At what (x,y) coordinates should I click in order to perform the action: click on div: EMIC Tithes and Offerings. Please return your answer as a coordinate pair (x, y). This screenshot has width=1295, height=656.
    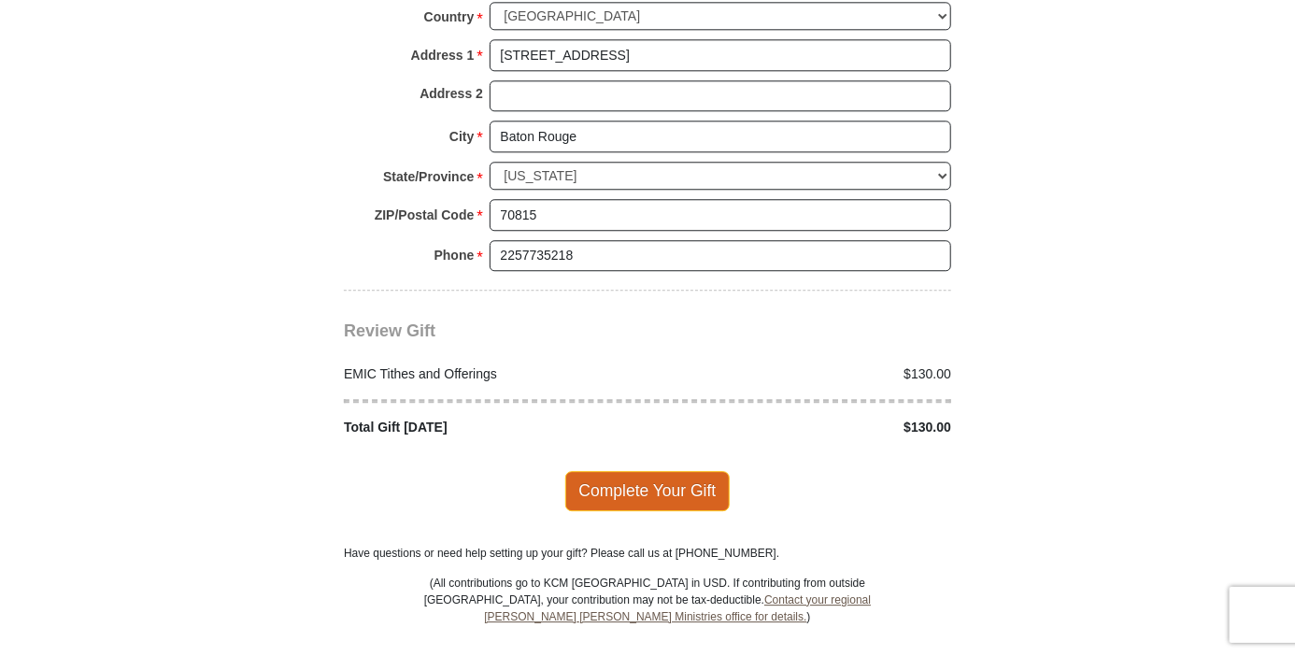
    Looking at the image, I should click on (491, 374).